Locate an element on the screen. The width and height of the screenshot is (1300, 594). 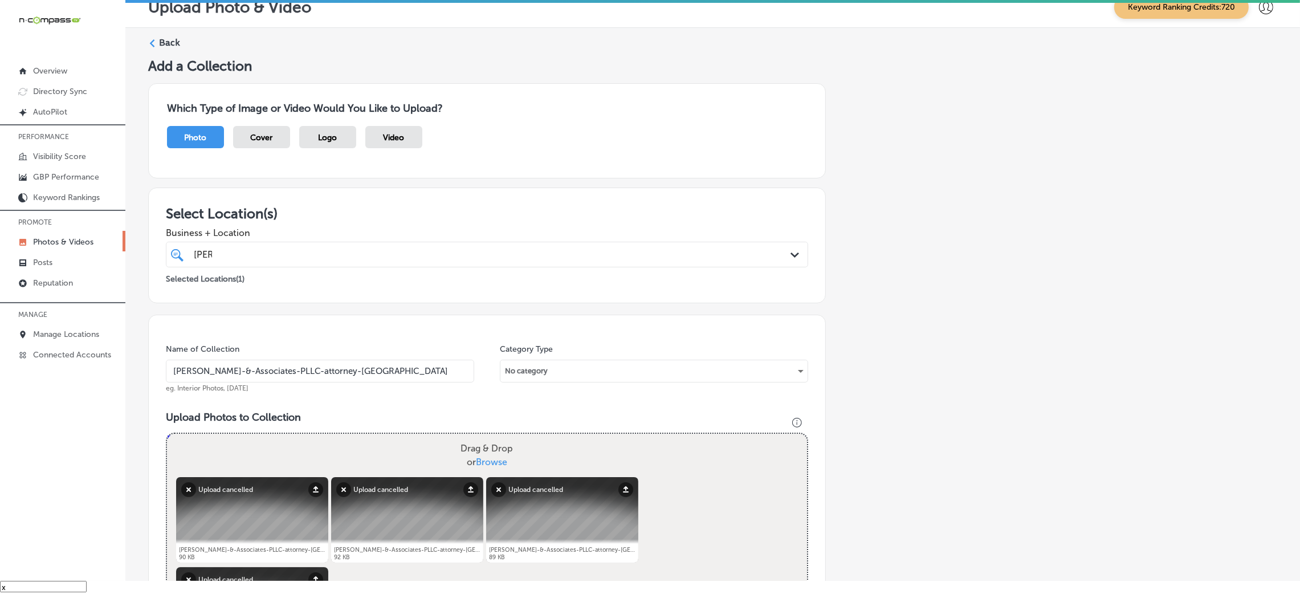
h5: Add a Collection is located at coordinates (712, 66).